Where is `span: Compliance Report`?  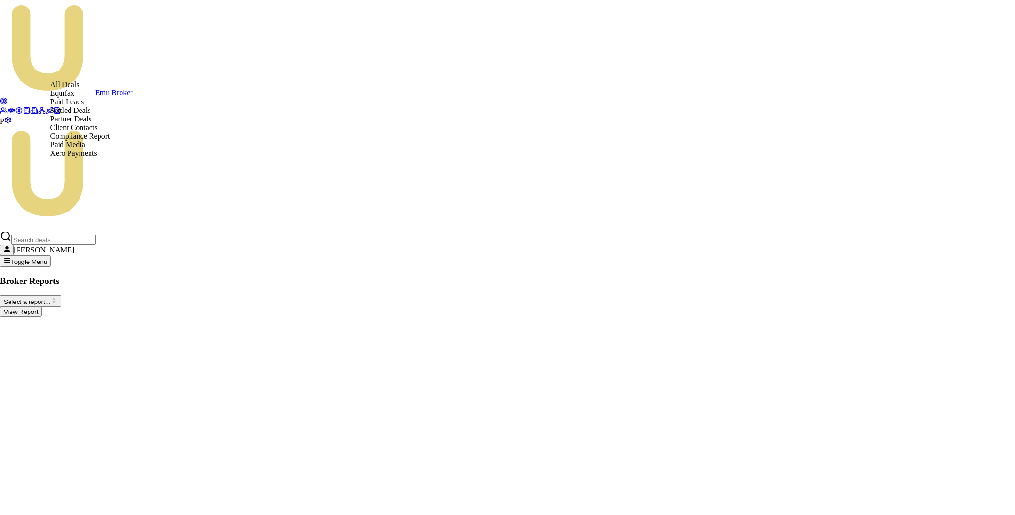 span: Compliance Report is located at coordinates (80, 136).